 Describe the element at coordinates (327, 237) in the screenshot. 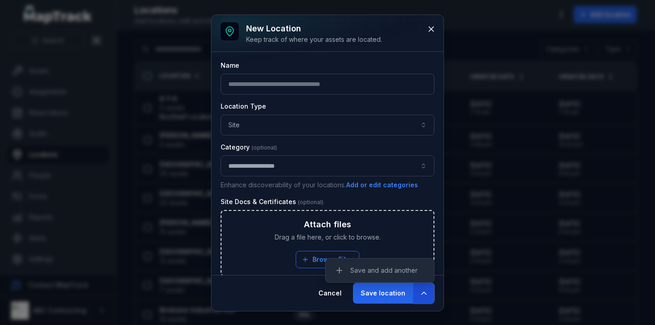

I see `span: Drag a file here, or click to browse.` at that location.